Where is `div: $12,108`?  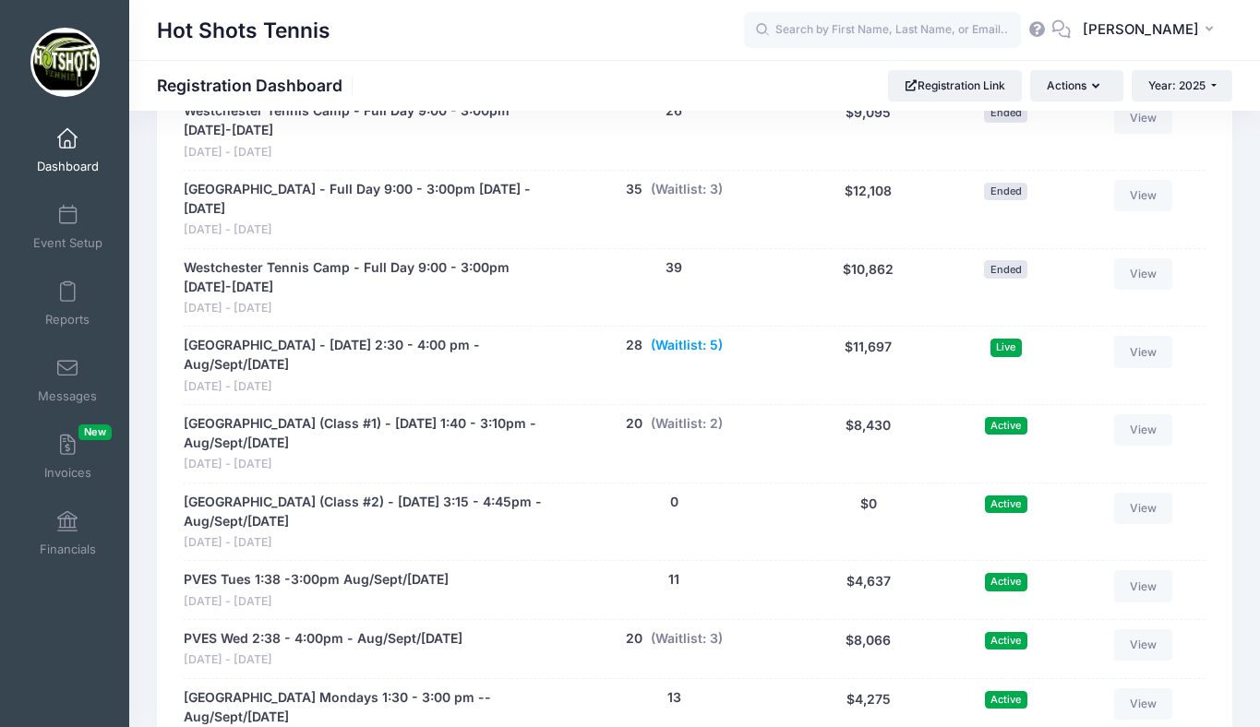
div: $12,108 is located at coordinates (868, 209).